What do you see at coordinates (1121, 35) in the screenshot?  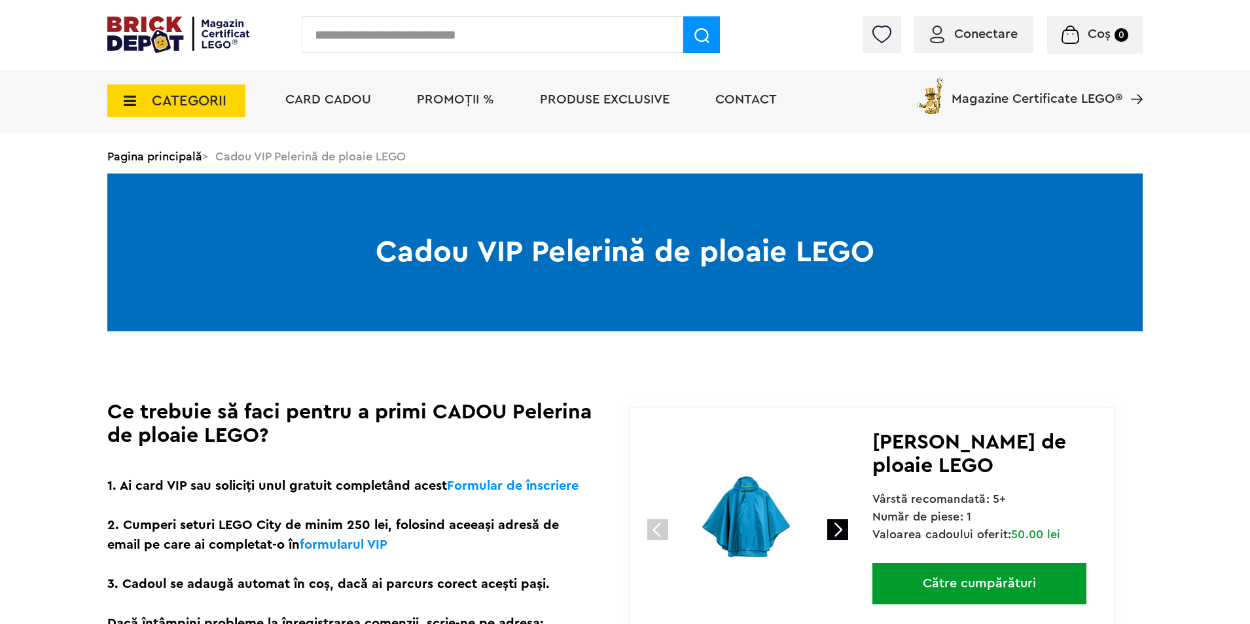 I see `small: 0` at bounding box center [1121, 35].